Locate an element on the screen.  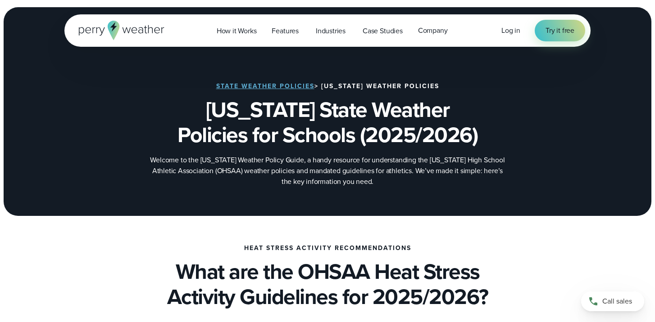
span: Industries is located at coordinates (330, 31).